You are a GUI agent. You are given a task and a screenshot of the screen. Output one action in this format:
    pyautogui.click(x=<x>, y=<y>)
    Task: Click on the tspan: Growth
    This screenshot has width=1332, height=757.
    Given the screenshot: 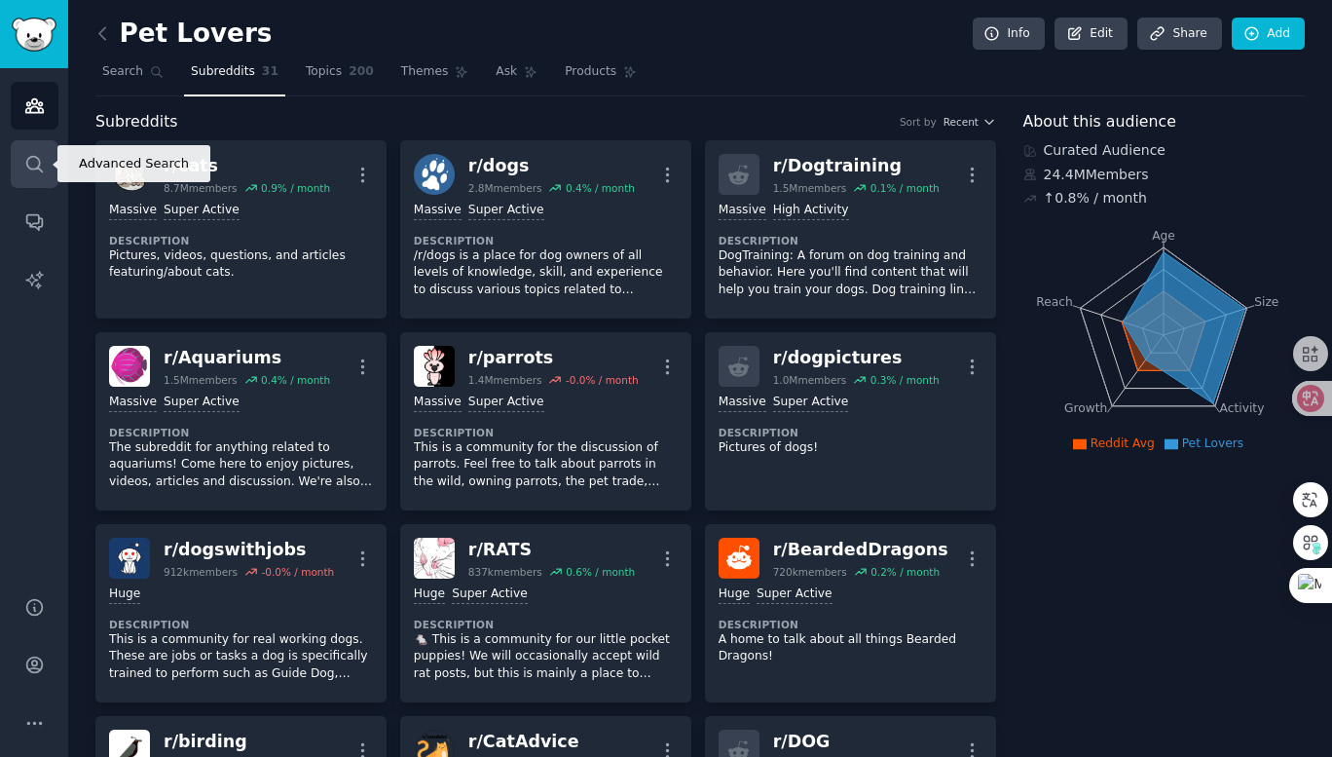 What is the action you would take?
    pyautogui.click(x=1086, y=408)
    